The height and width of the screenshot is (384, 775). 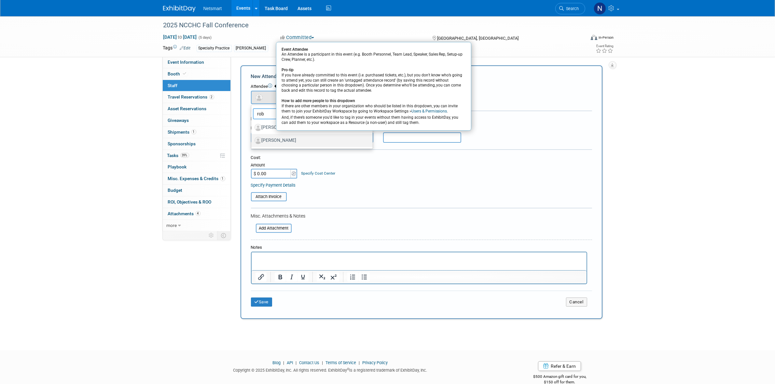 What do you see at coordinates (374, 86) in the screenshot?
I see `div: An Attendee is a participant in this event (e.g. Booth Personnel, Team Lead, Speaker, Sales Rep, ...` at bounding box center [374, 86].